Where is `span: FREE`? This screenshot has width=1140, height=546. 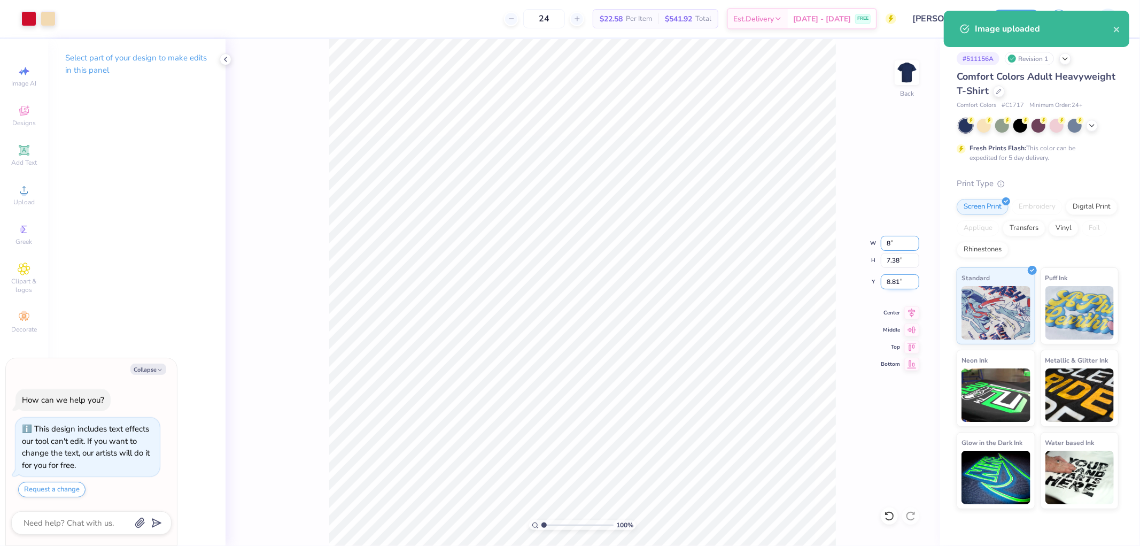 span: FREE is located at coordinates (863, 19).